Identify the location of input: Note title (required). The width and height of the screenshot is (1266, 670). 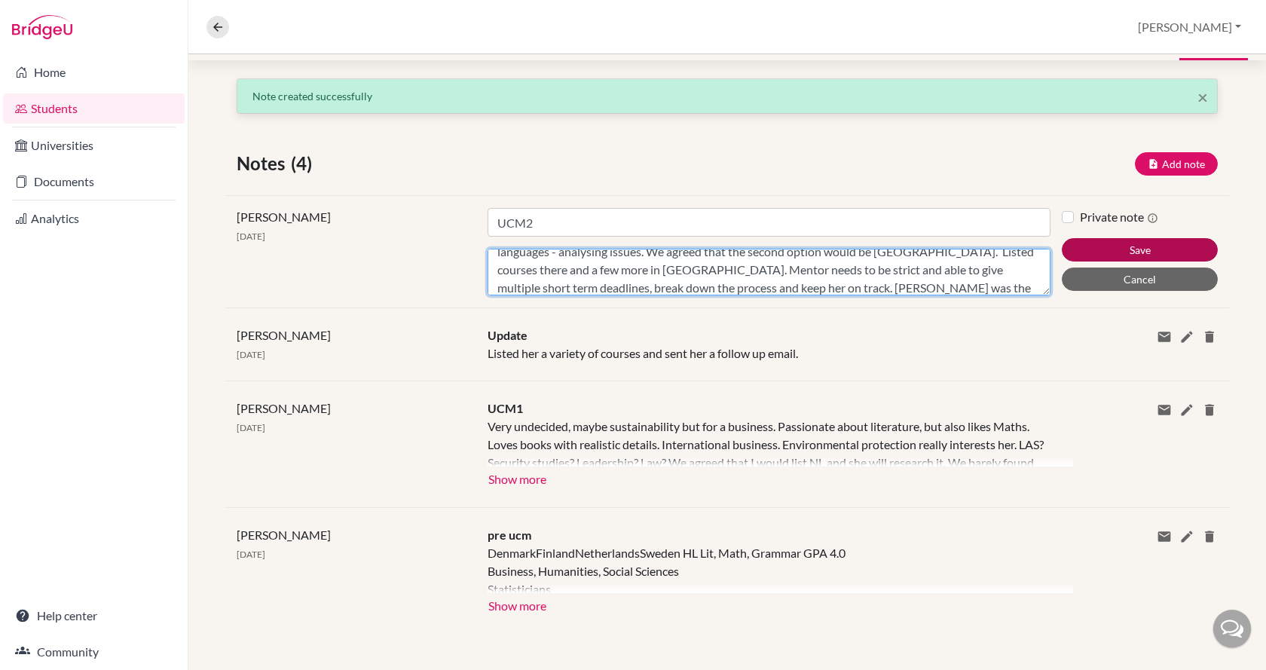
(769, 222).